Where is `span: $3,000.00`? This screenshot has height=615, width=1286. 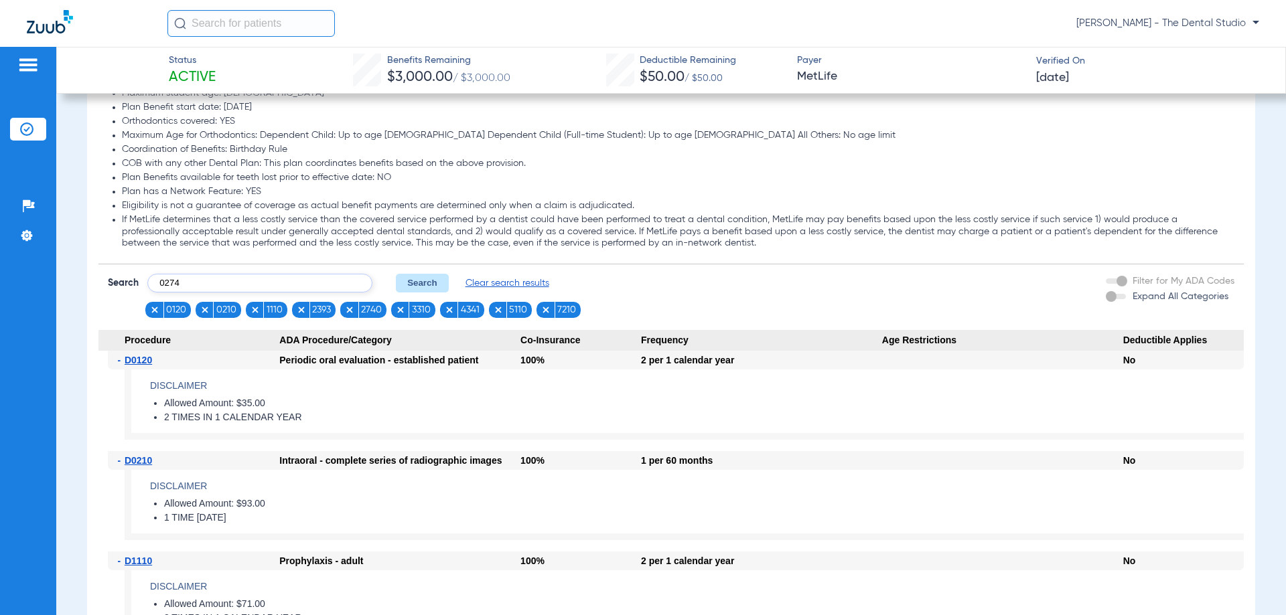 span: $3,000.00 is located at coordinates (420, 77).